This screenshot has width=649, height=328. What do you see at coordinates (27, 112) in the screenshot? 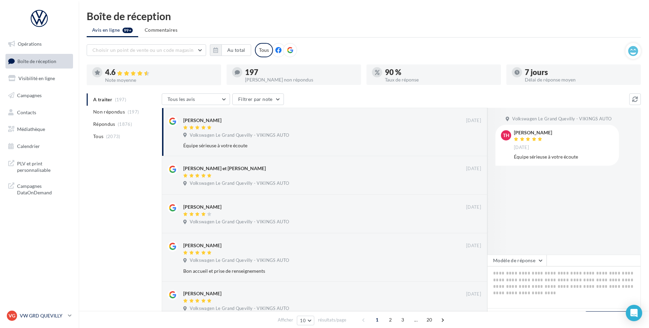
I see `span: Contacts` at bounding box center [27, 112].